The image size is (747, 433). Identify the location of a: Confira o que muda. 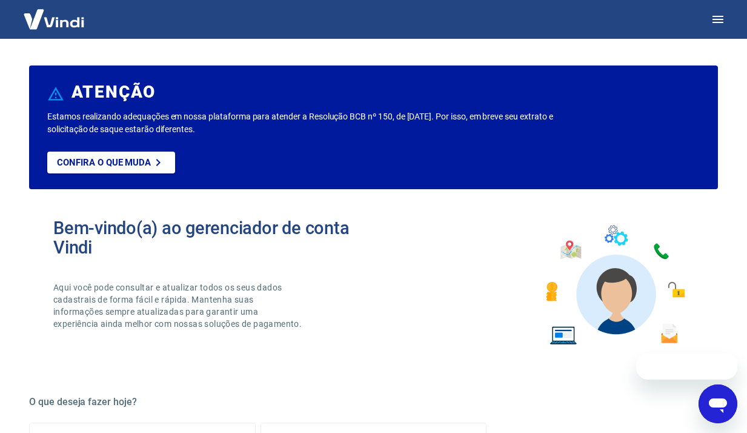
(111, 162).